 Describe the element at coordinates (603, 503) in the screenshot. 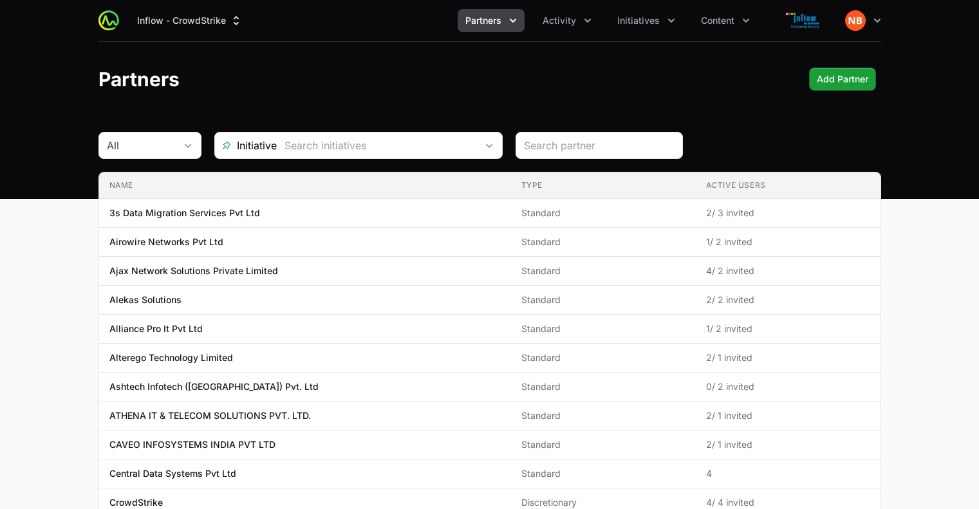

I see `span: Discretionary` at that location.